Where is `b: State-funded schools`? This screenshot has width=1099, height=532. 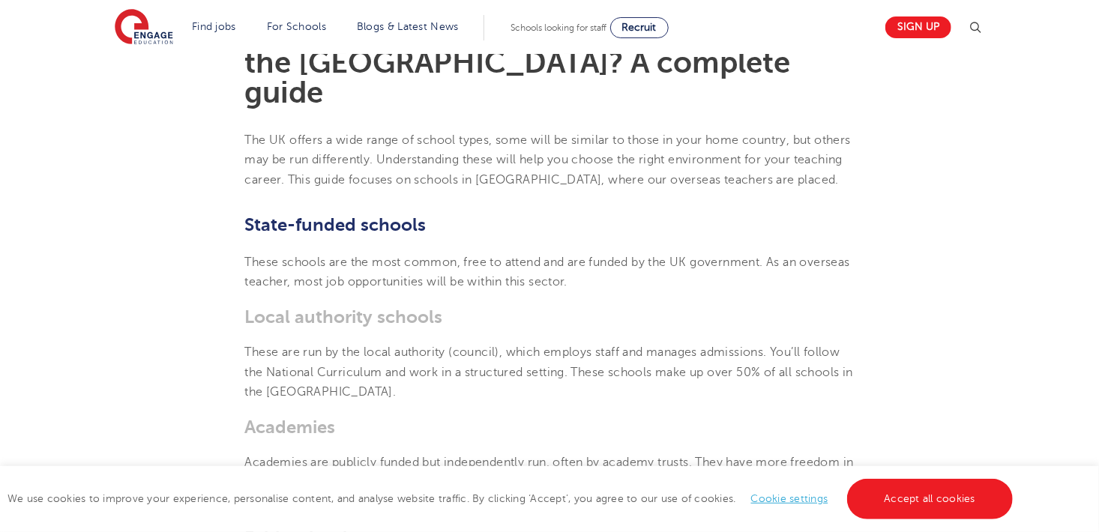 b: State-funded schools is located at coordinates (336, 225).